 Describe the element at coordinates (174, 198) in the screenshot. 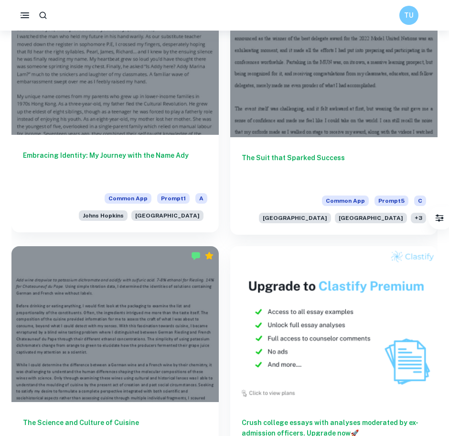

I see `span: Prompt 1` at that location.